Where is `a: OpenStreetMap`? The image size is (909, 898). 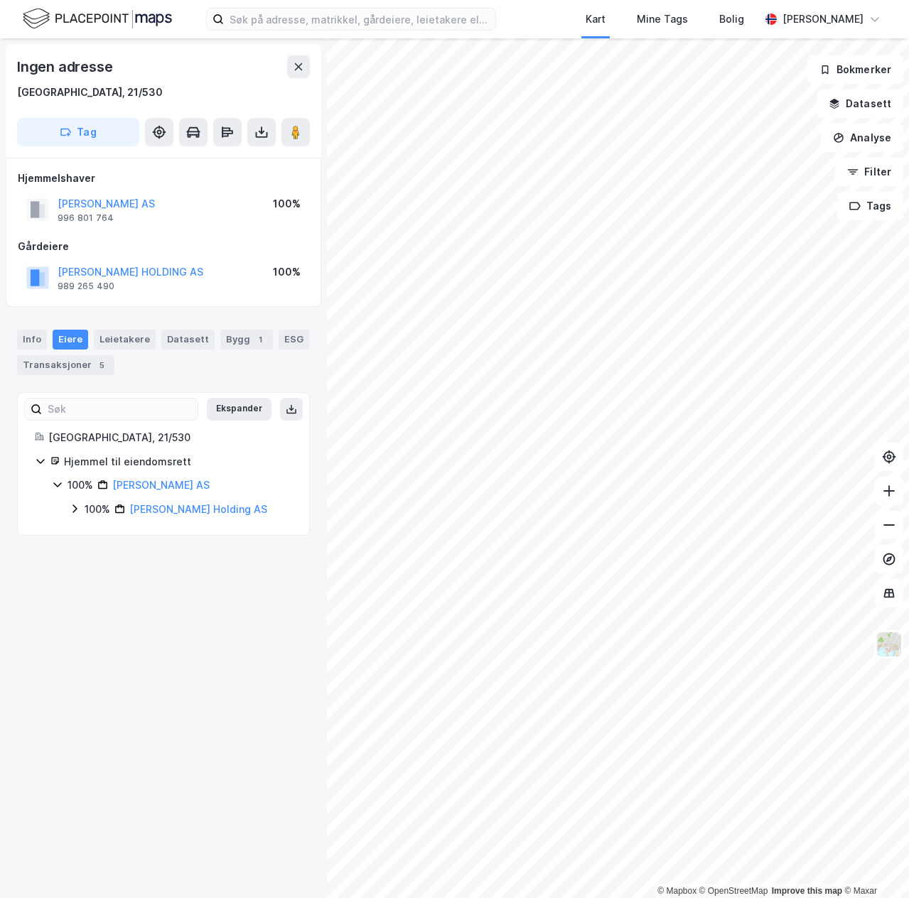
a: OpenStreetMap is located at coordinates (733, 891).